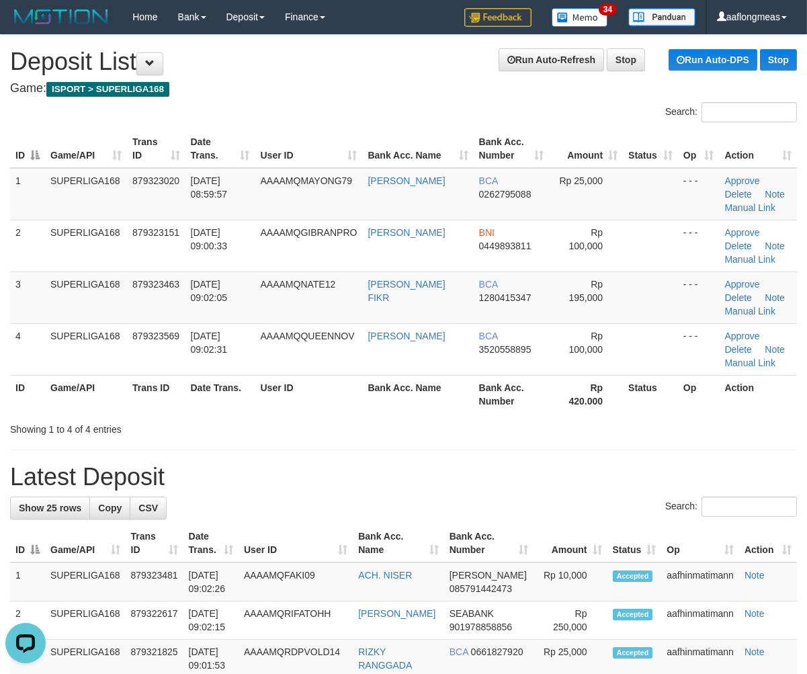 This screenshot has width=807, height=674. I want to click on span: Rp 100,000, so click(586, 239).